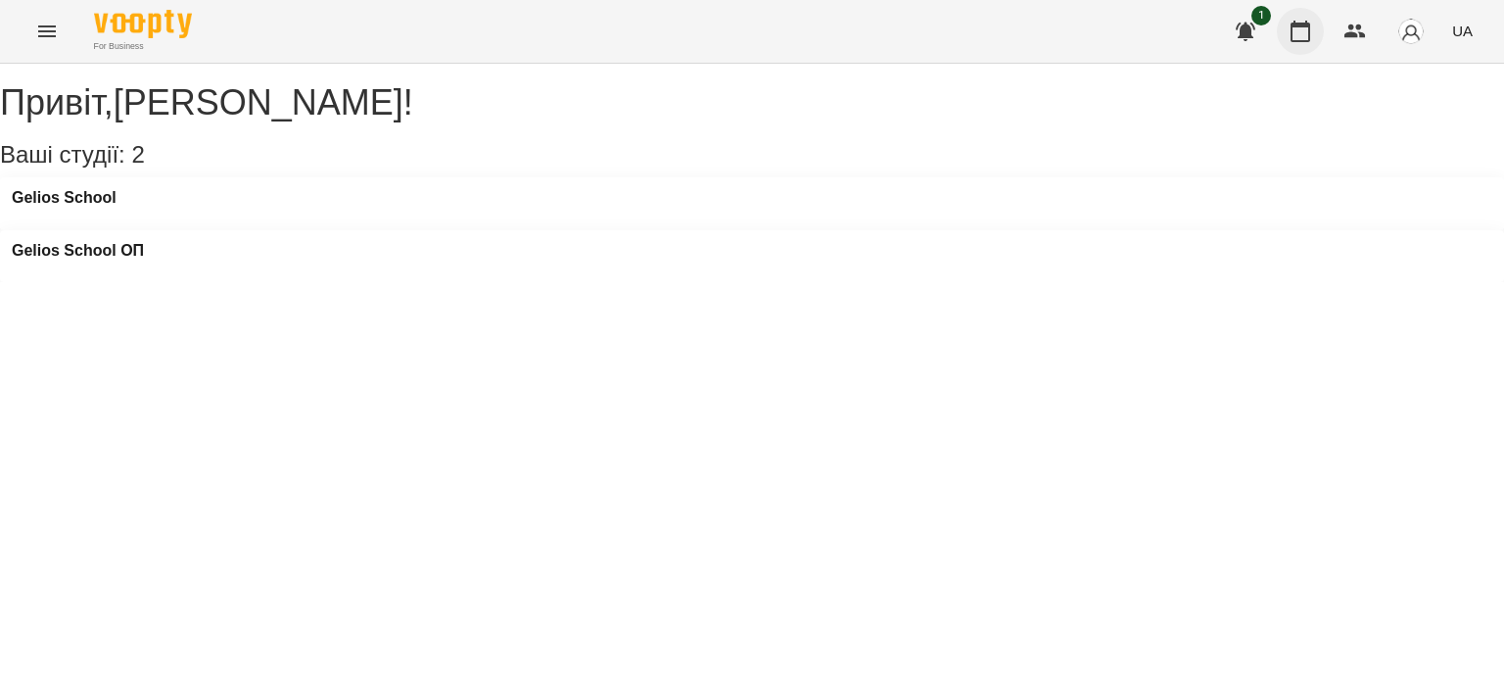 Image resolution: width=1504 pixels, height=681 pixels. I want to click on a: Gelios School, so click(64, 198).